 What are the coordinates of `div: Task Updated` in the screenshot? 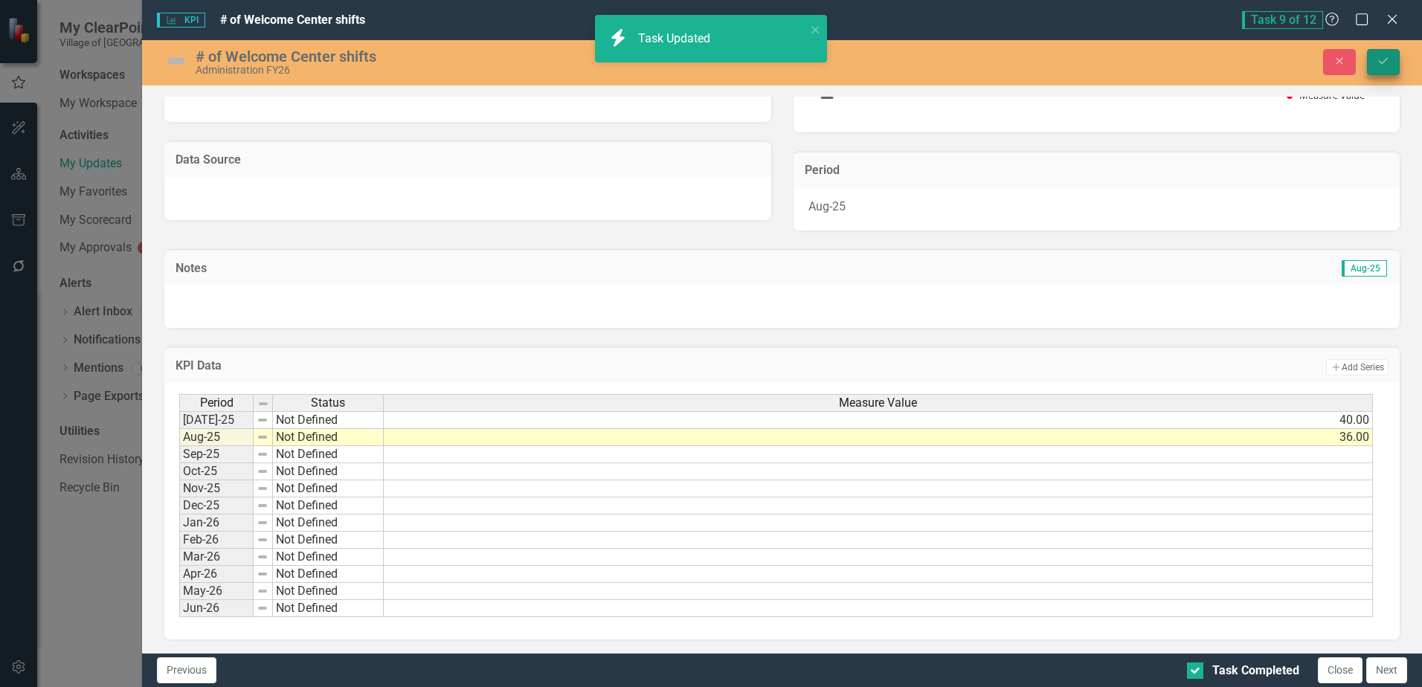 It's located at (676, 39).